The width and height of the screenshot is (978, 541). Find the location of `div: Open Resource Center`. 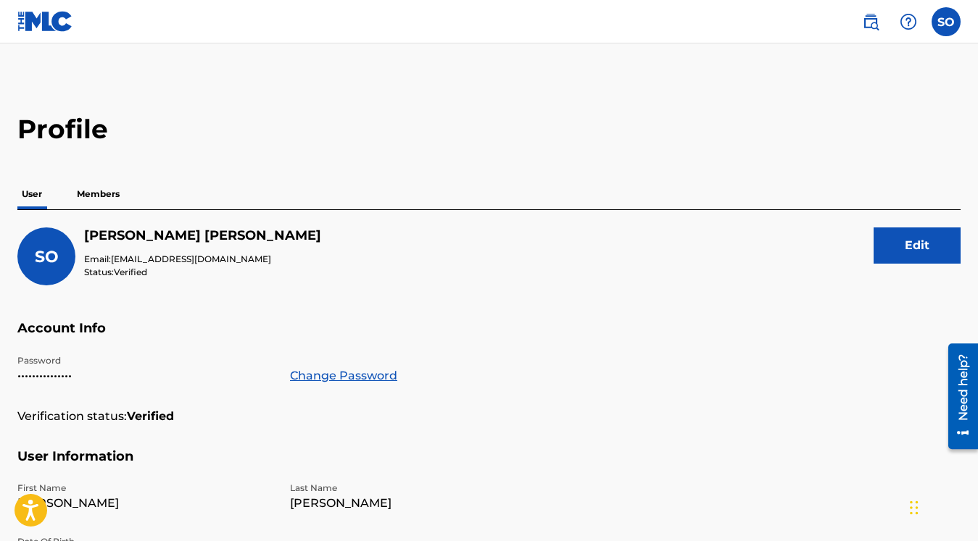

div: Open Resource Center is located at coordinates (25, 60).